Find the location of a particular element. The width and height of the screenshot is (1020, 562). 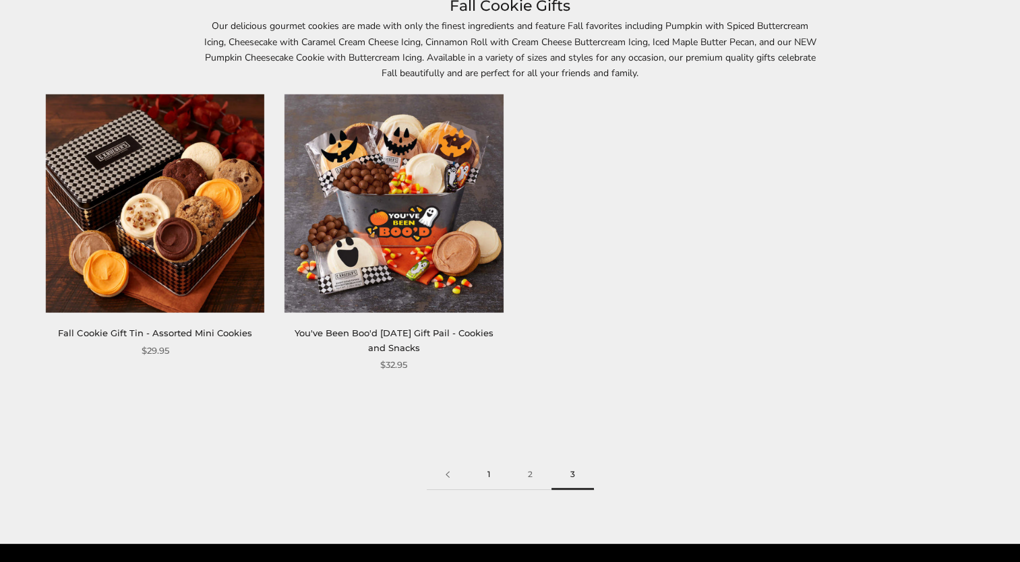

a: 2 is located at coordinates (530, 474).